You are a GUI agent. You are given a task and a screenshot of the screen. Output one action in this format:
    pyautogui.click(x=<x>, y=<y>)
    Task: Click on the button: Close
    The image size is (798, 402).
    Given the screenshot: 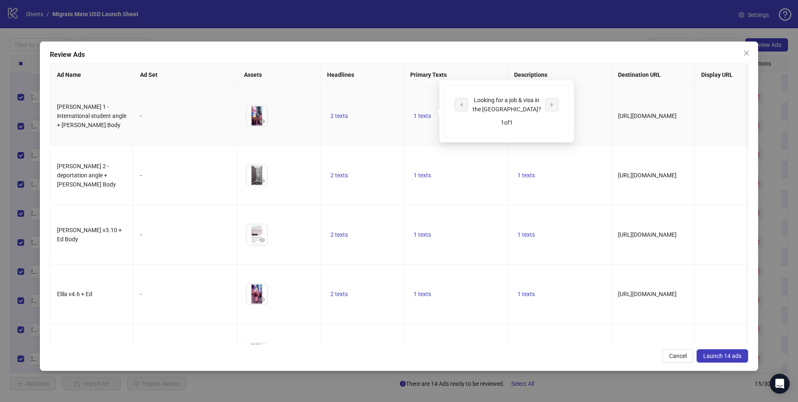 What is the action you would take?
    pyautogui.click(x=747, y=53)
    